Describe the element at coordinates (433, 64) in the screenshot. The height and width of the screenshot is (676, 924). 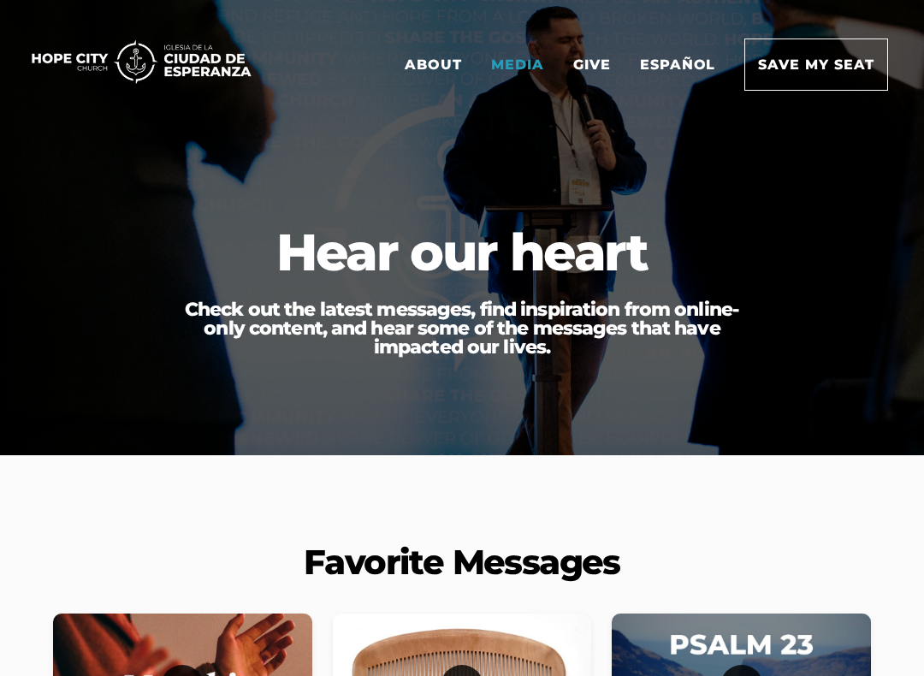
I see `a: About` at that location.